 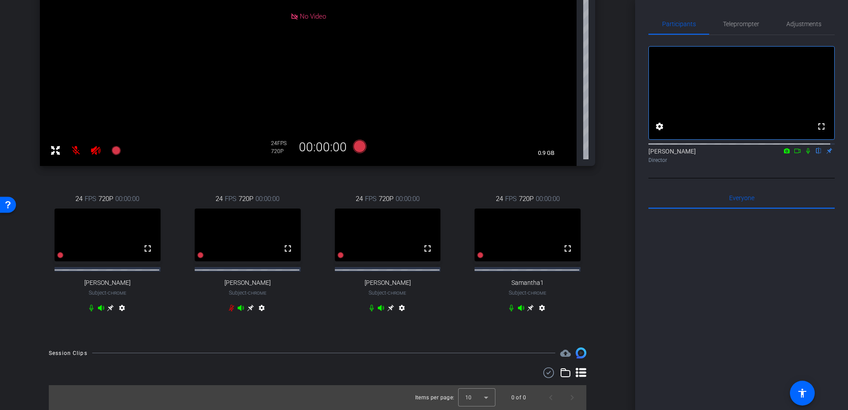 I want to click on div: Items per page:, so click(x=435, y=397).